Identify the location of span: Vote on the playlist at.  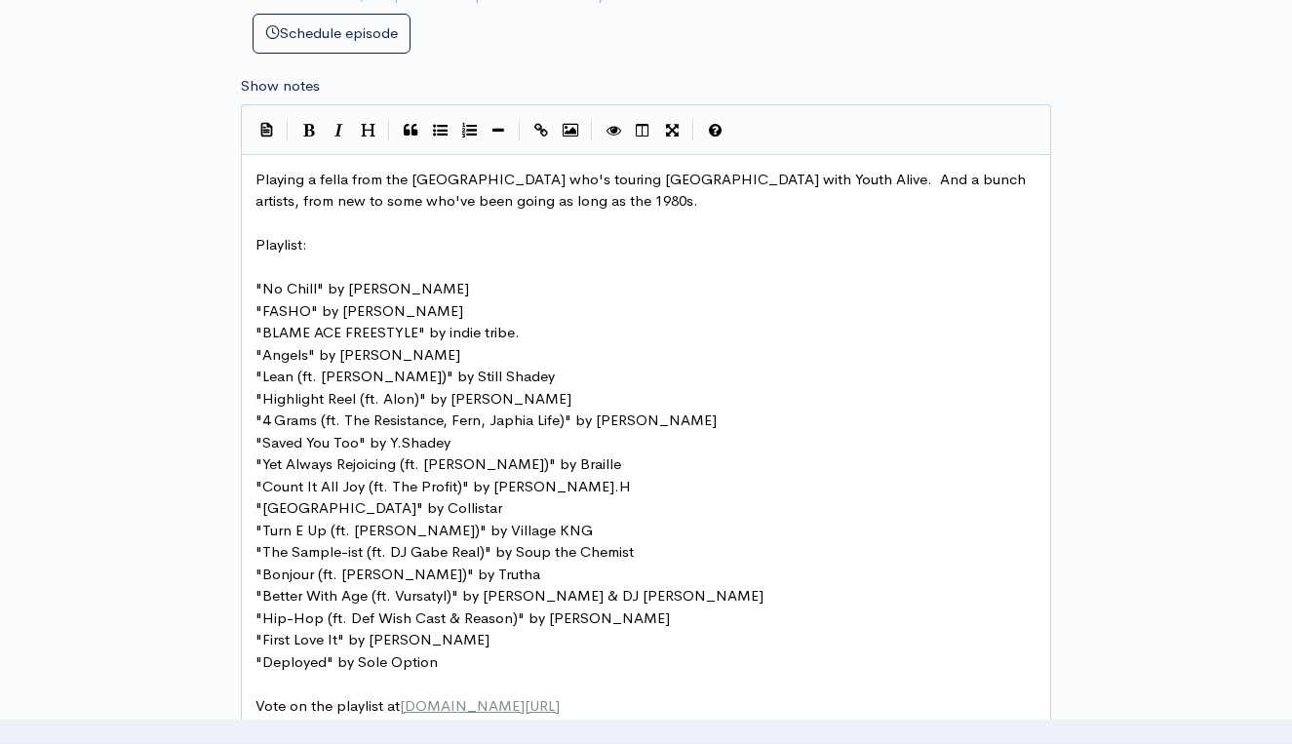
(408, 705).